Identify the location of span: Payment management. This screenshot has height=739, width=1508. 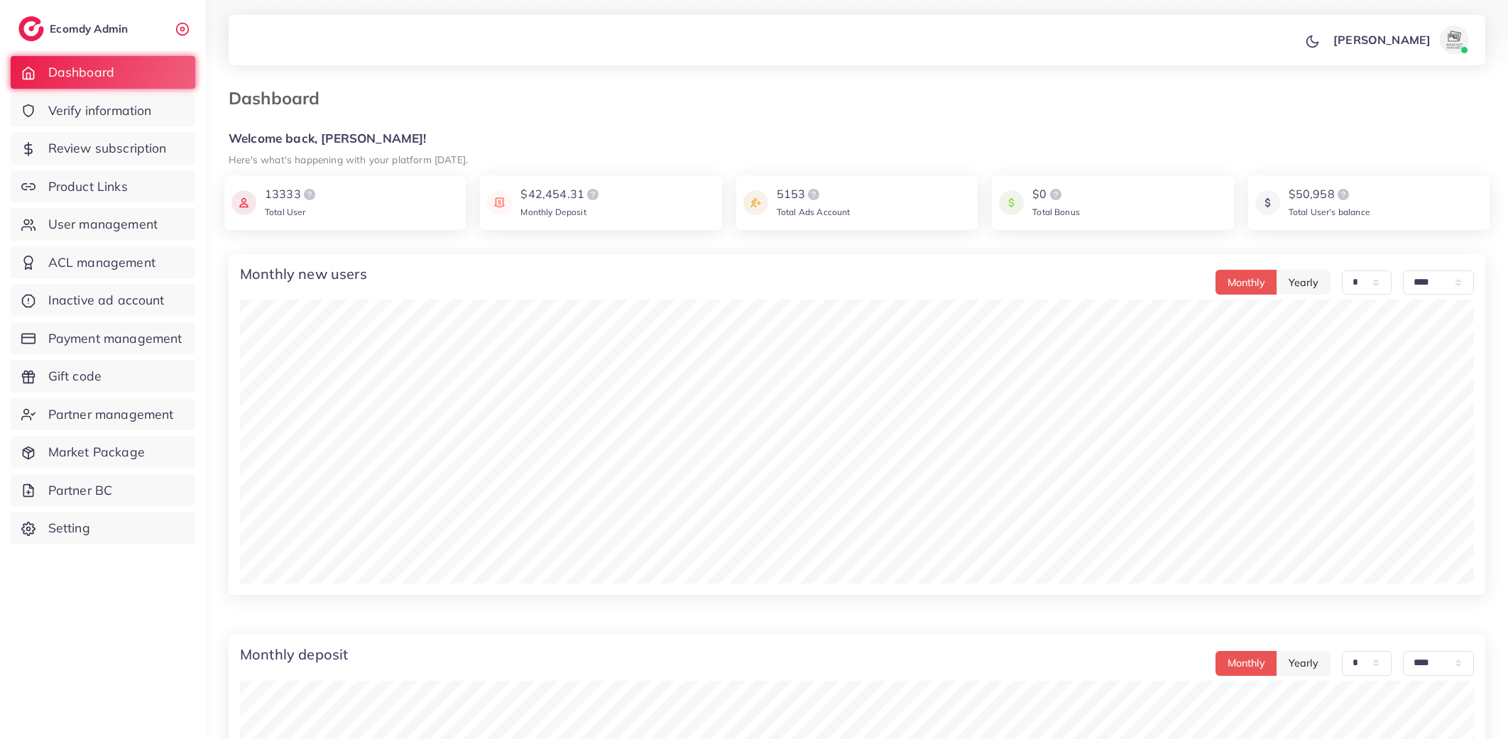
(115, 339).